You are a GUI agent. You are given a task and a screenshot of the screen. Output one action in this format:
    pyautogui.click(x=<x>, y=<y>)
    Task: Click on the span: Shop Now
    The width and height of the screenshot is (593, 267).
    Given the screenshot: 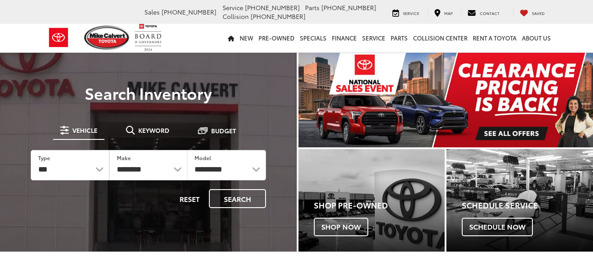 What is the action you would take?
    pyautogui.click(x=341, y=227)
    